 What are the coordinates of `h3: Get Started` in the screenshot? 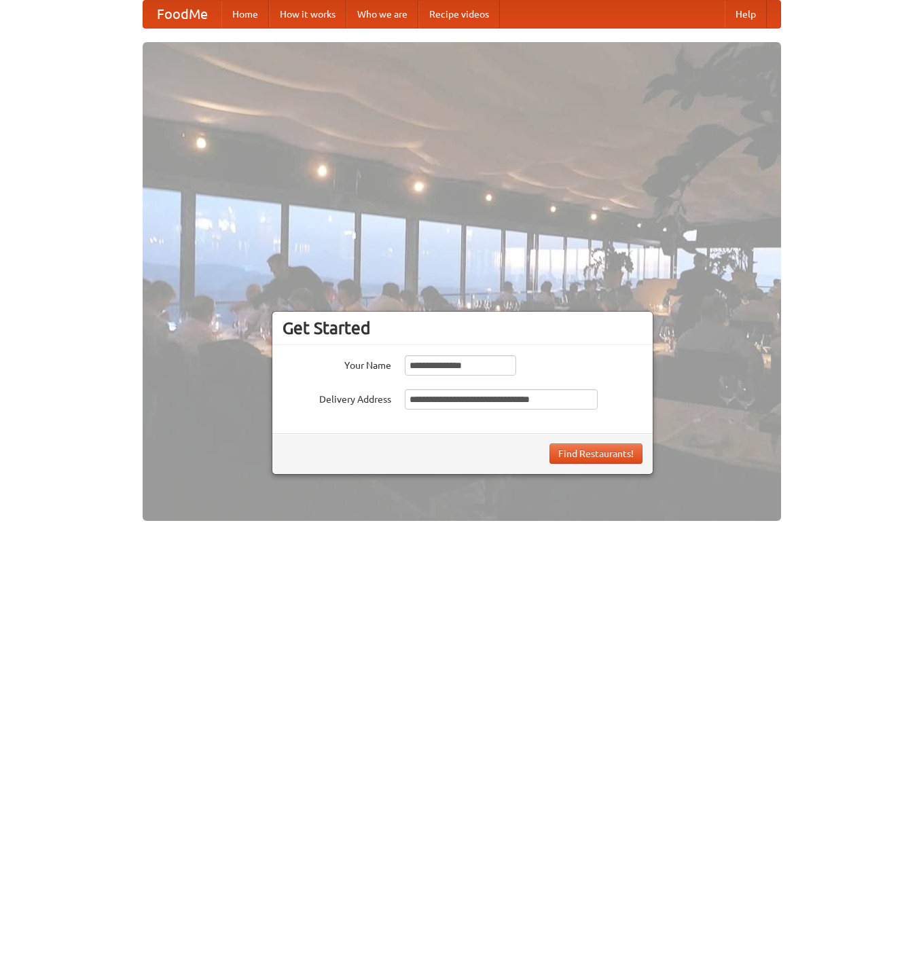 It's located at (463, 328).